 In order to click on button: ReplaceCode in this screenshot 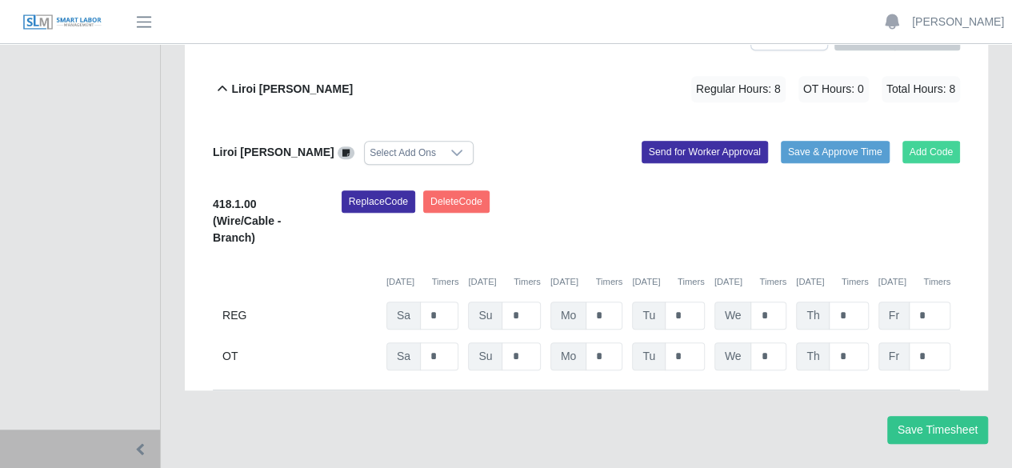, I will do `click(378, 202)`.